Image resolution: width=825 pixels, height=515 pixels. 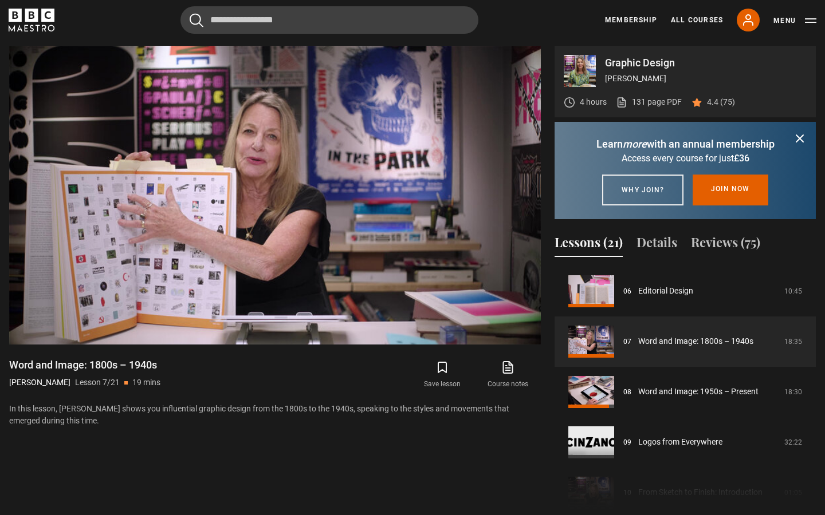 I want to click on button: Submit the search query, so click(x=196, y=20).